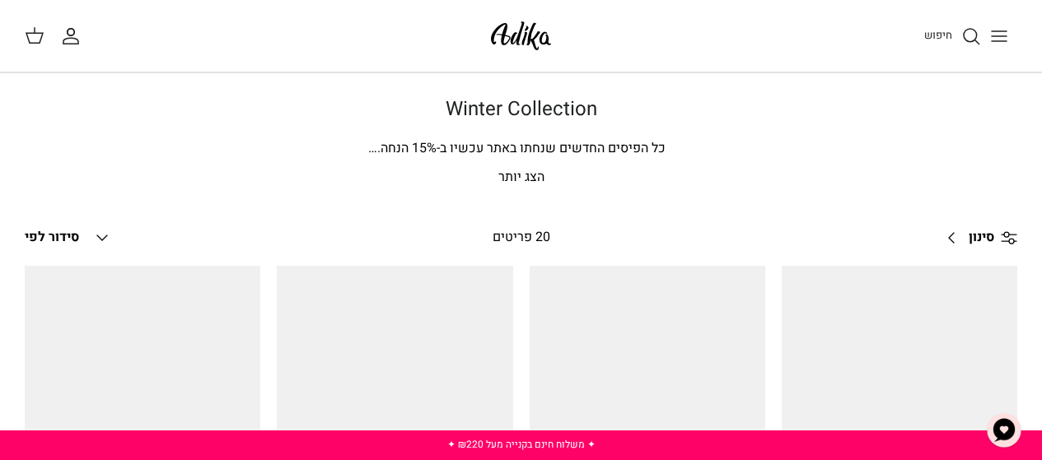  Describe the element at coordinates (521, 35) in the screenshot. I see `img: Adika IL` at that location.